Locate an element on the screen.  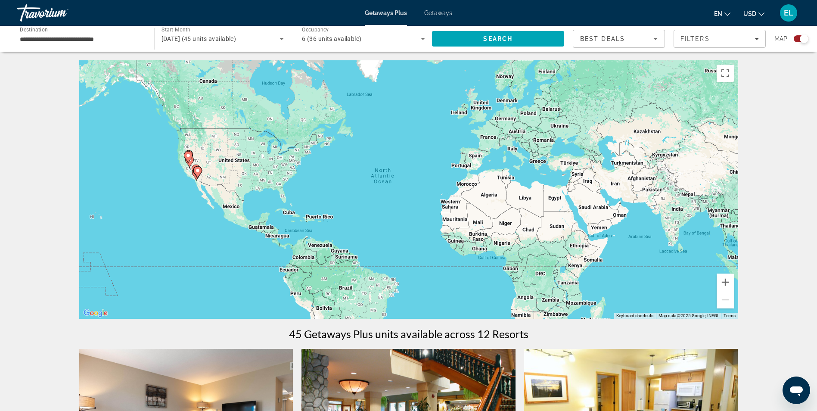
img: Google is located at coordinates (96, 313).